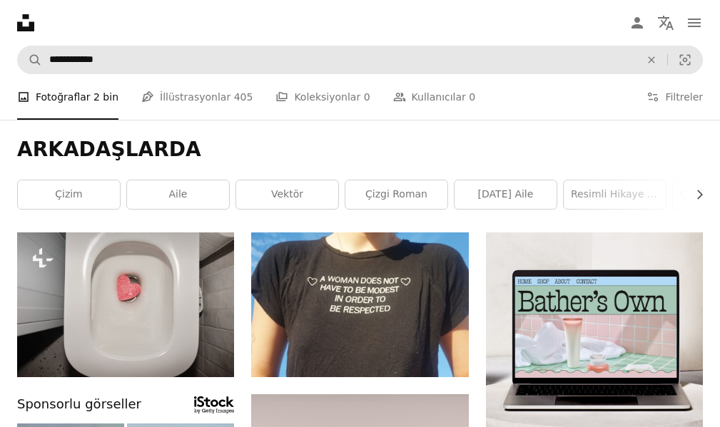 The height and width of the screenshot is (427, 720). Describe the element at coordinates (360, 60) in the screenshot. I see `form: Site genelinde görseller bulun` at that location.